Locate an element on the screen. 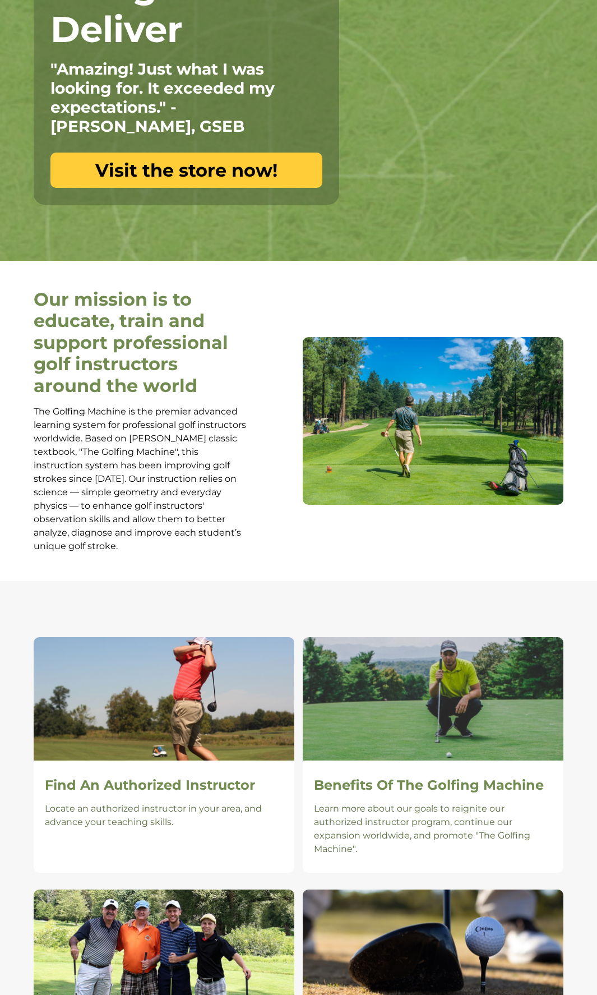 The width and height of the screenshot is (597, 995). h2: Benefits Of The Golfing Machine is located at coordinates (433, 785).